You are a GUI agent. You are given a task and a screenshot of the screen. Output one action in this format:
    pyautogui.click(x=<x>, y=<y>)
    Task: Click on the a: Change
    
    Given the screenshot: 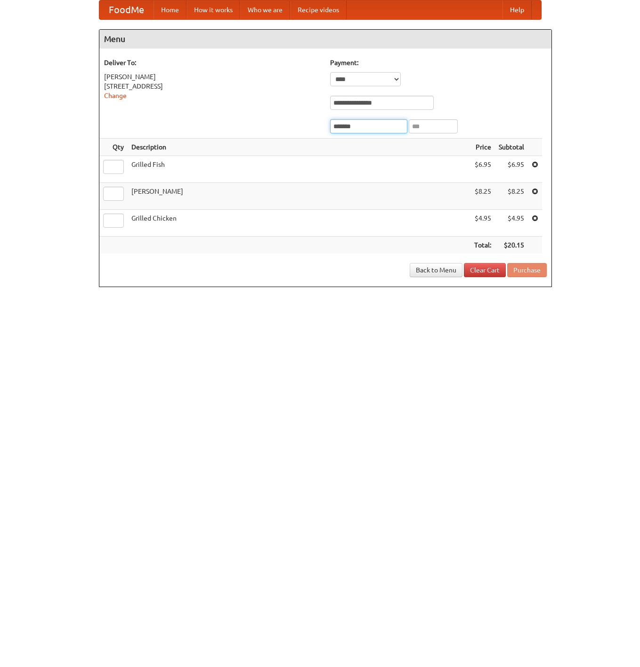 What is the action you would take?
    pyautogui.click(x=115, y=96)
    